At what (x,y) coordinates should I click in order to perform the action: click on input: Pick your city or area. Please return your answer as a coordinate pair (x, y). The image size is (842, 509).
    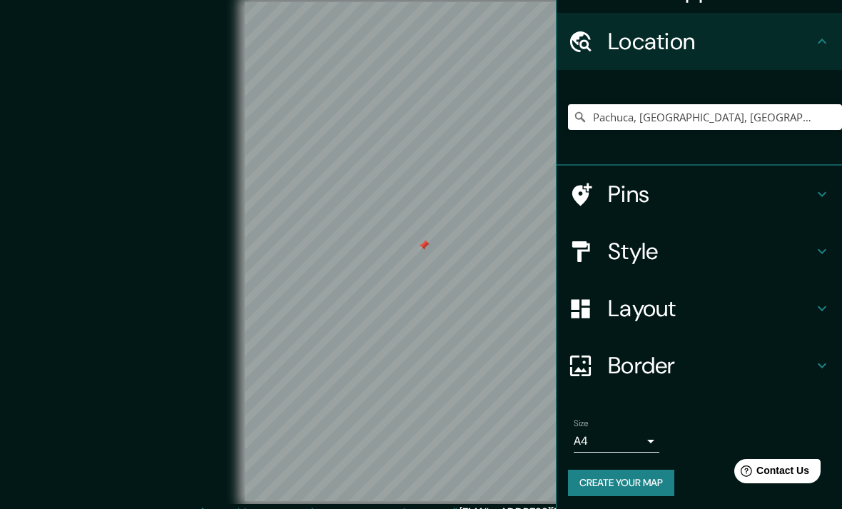
    Looking at the image, I should click on (705, 117).